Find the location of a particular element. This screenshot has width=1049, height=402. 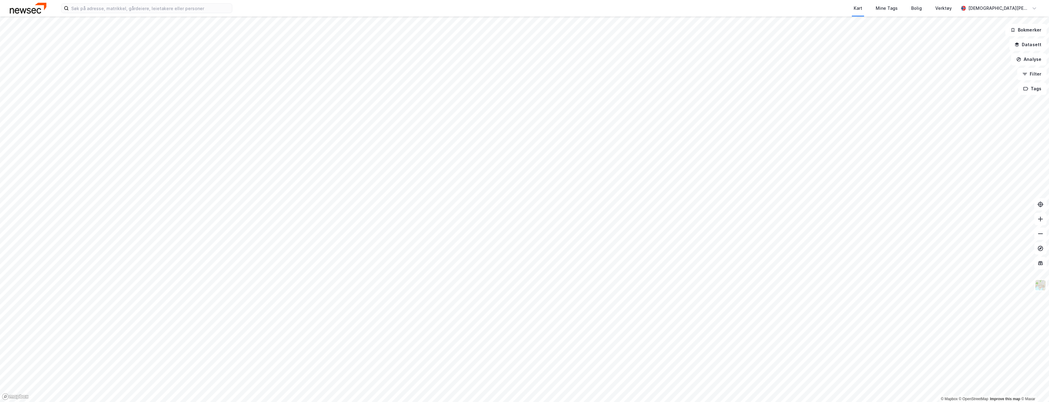

button: Analyse is located at coordinates (1029, 59).